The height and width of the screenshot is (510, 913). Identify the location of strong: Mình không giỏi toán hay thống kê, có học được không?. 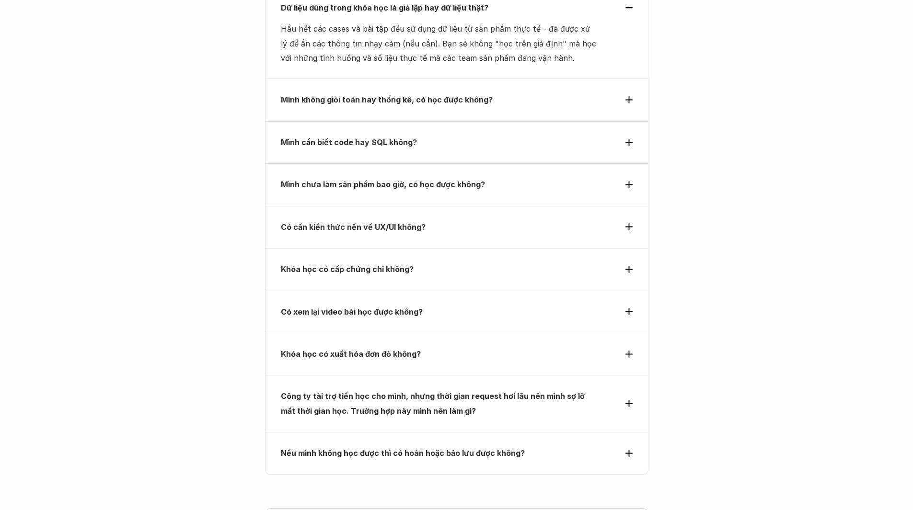
(387, 100).